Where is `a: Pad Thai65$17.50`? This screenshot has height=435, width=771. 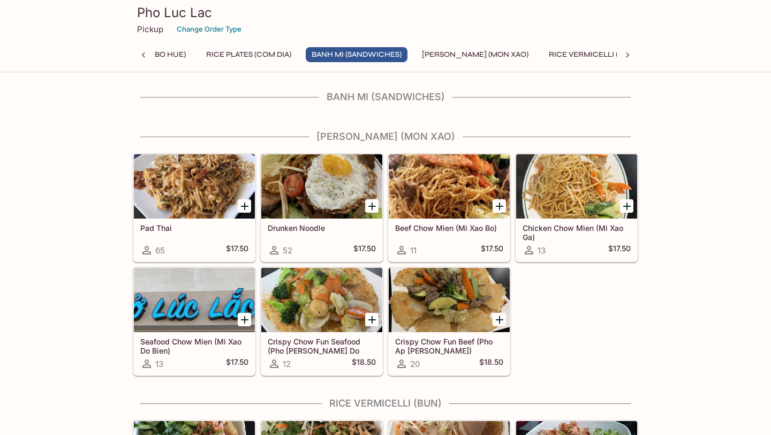
a: Pad Thai65$17.50 is located at coordinates (194, 208).